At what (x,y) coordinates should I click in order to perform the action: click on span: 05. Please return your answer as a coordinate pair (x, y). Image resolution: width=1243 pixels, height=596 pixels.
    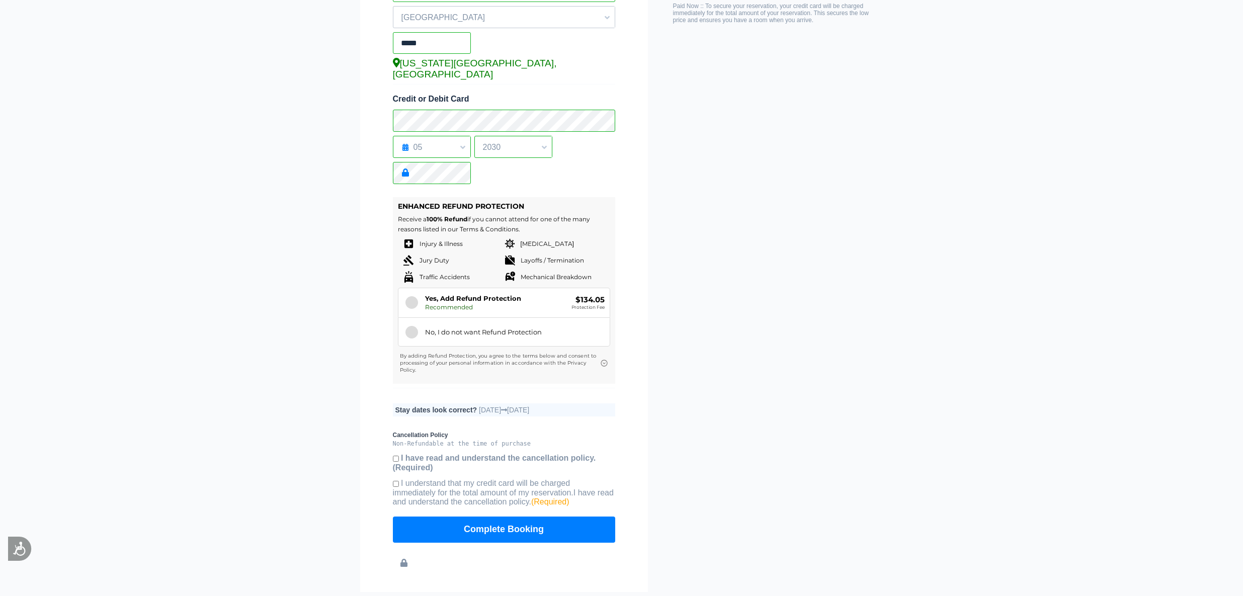
    Looking at the image, I should click on (432, 147).